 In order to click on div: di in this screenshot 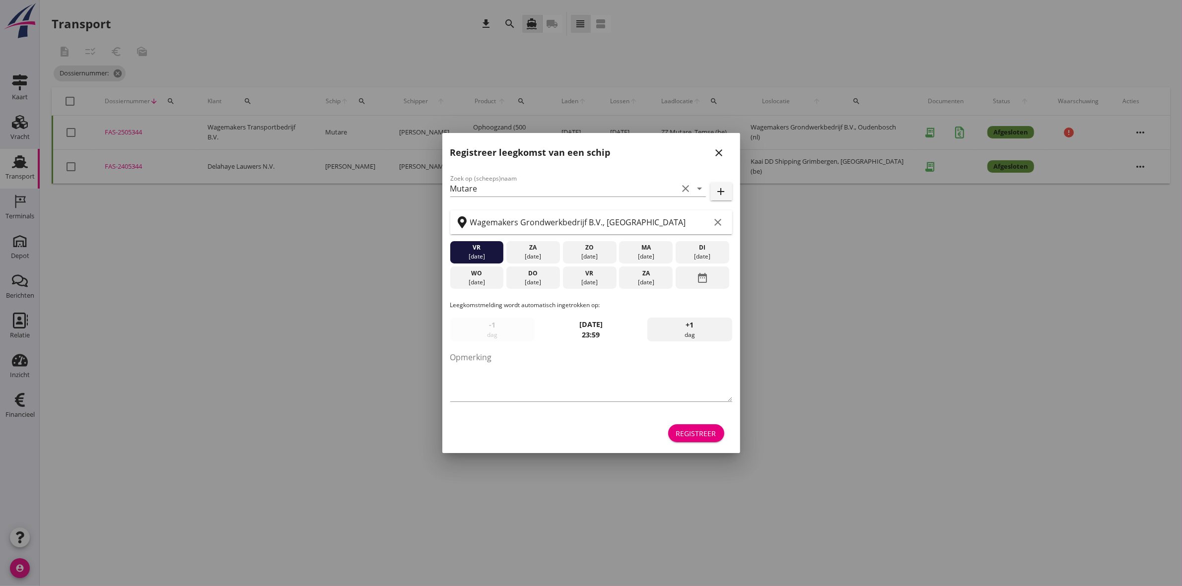, I will do `click(702, 248)`.